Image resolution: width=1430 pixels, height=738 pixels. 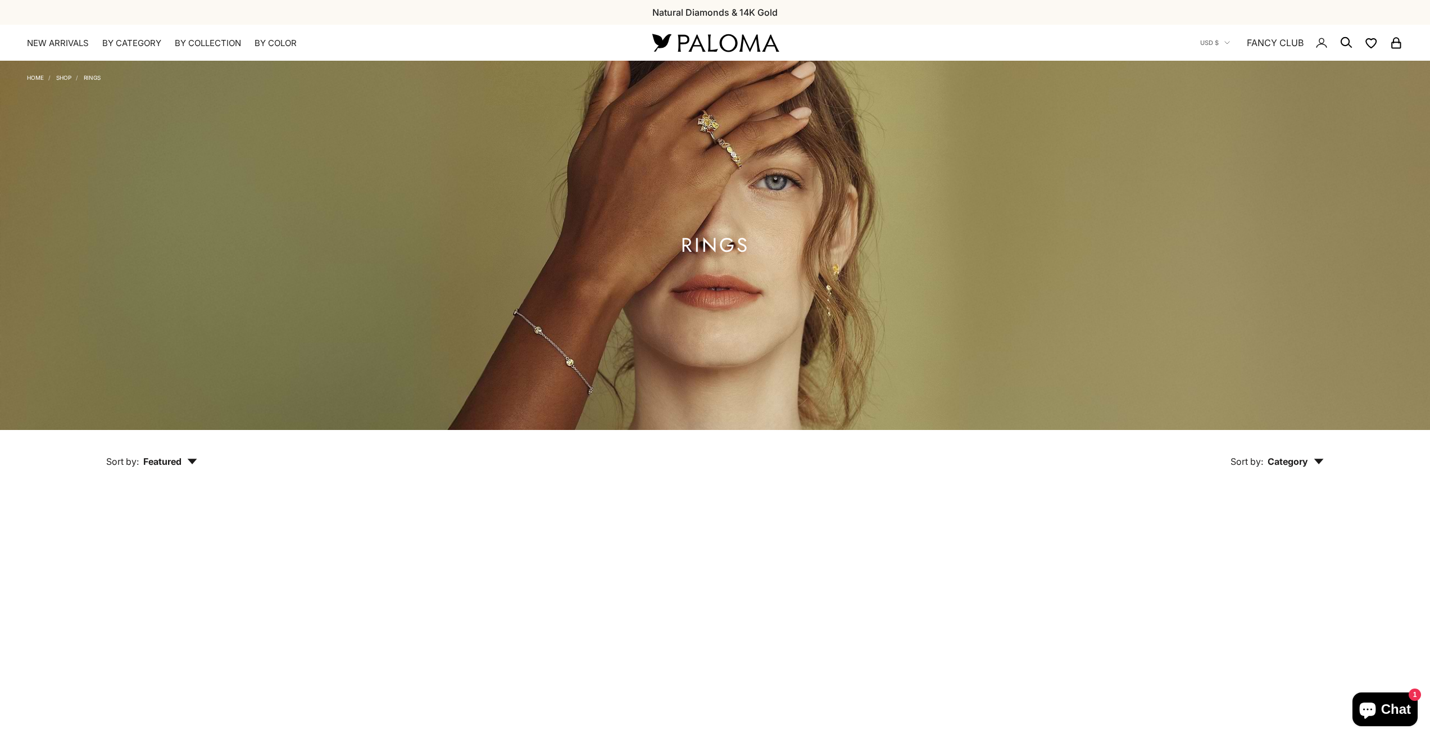 I want to click on summary: By Color, so click(x=275, y=43).